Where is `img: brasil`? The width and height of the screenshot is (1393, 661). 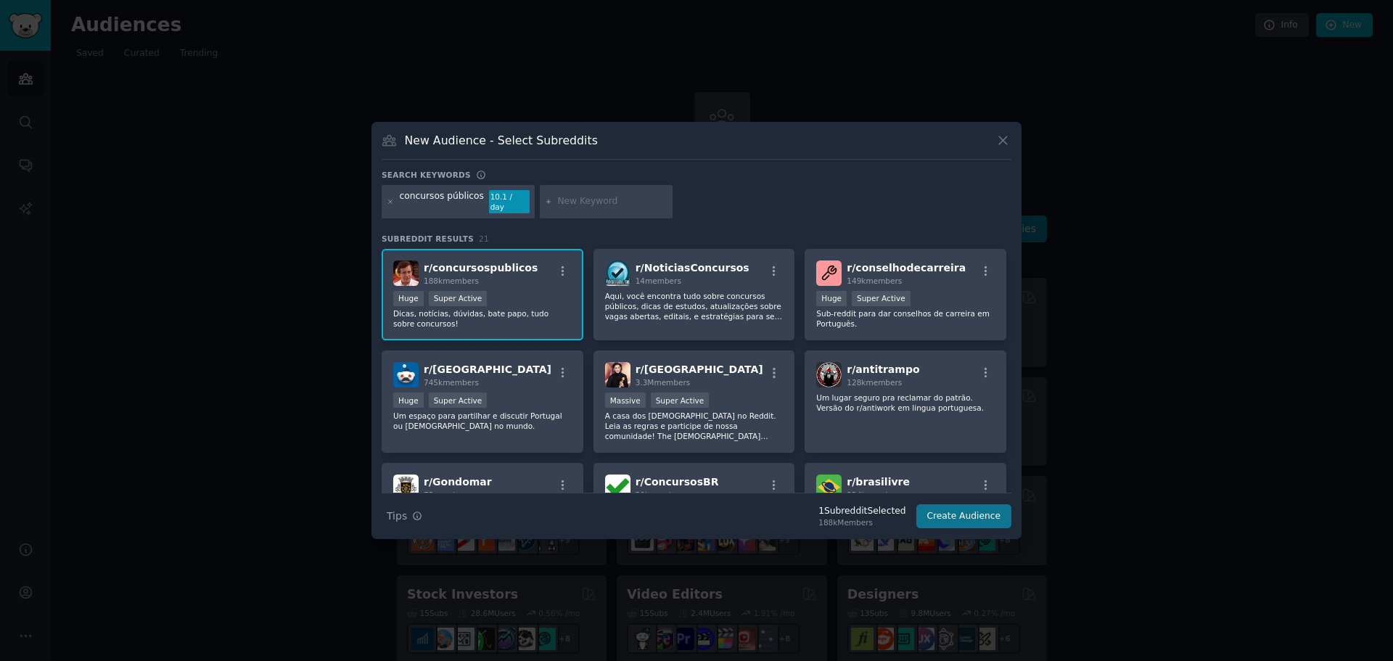 img: brasil is located at coordinates (618, 374).